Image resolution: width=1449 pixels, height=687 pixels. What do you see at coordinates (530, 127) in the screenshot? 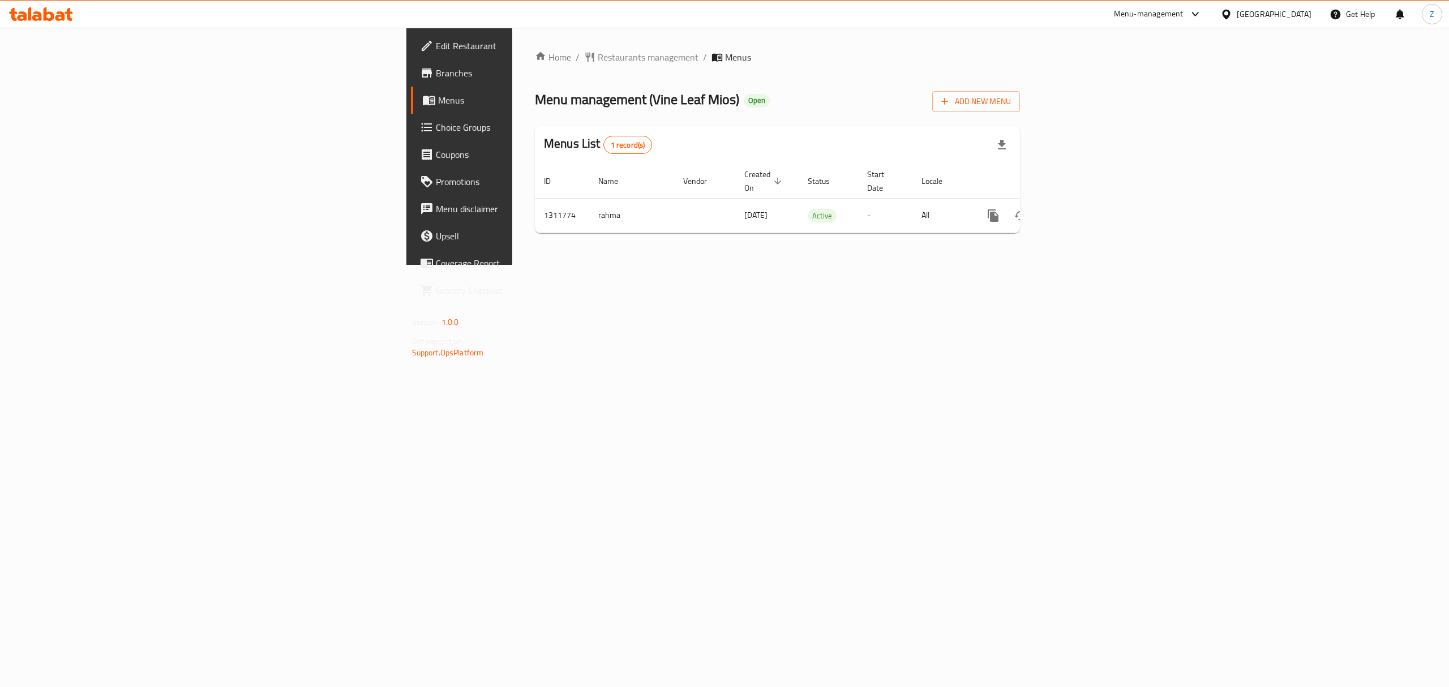
I see `a: Choice Groups` at bounding box center [530, 127].